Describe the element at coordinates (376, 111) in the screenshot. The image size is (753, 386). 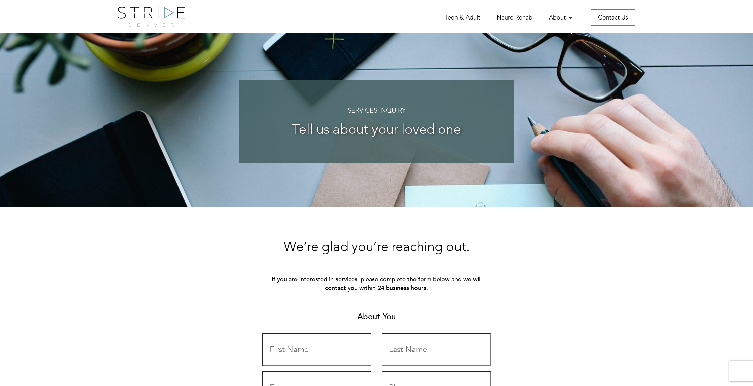
I see `h4: Services Inquiry` at that location.